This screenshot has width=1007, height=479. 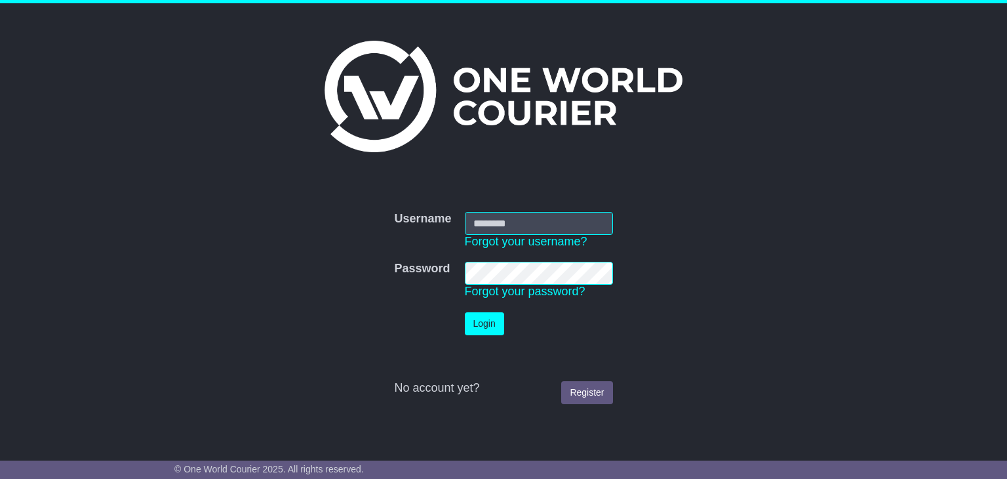 What do you see at coordinates (485, 323) in the screenshot?
I see `button: Login` at bounding box center [485, 323].